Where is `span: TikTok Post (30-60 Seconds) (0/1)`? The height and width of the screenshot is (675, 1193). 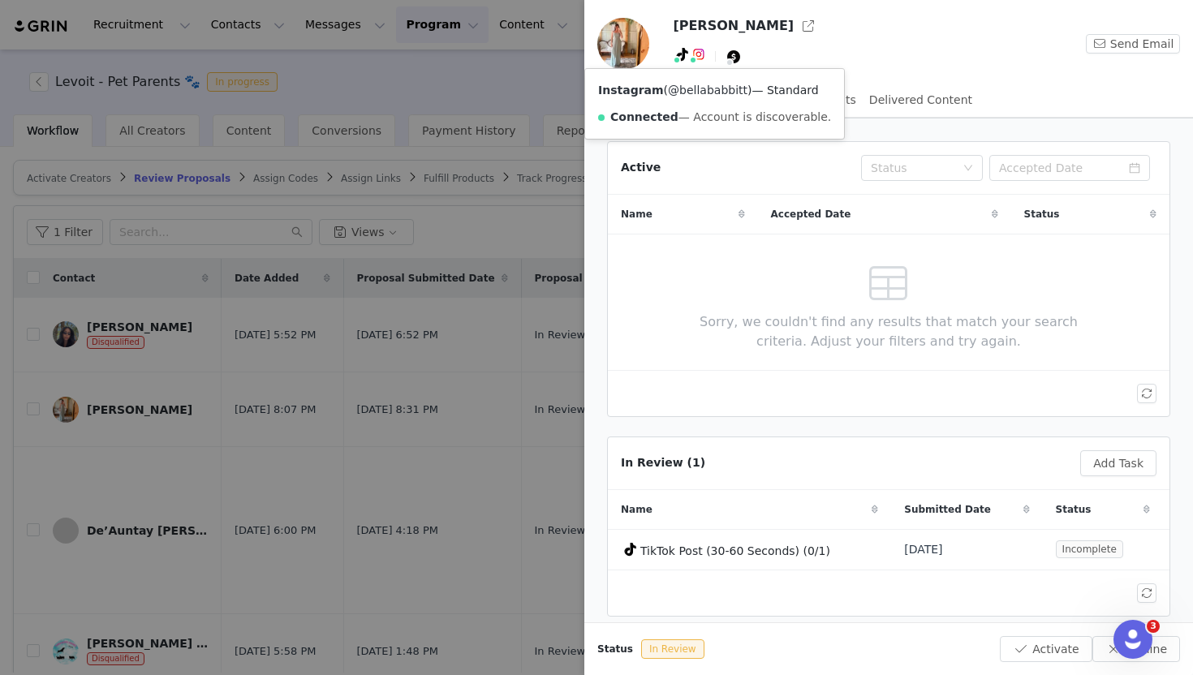
span: TikTok Post (30-60 Seconds) (0/1) is located at coordinates (735, 551).